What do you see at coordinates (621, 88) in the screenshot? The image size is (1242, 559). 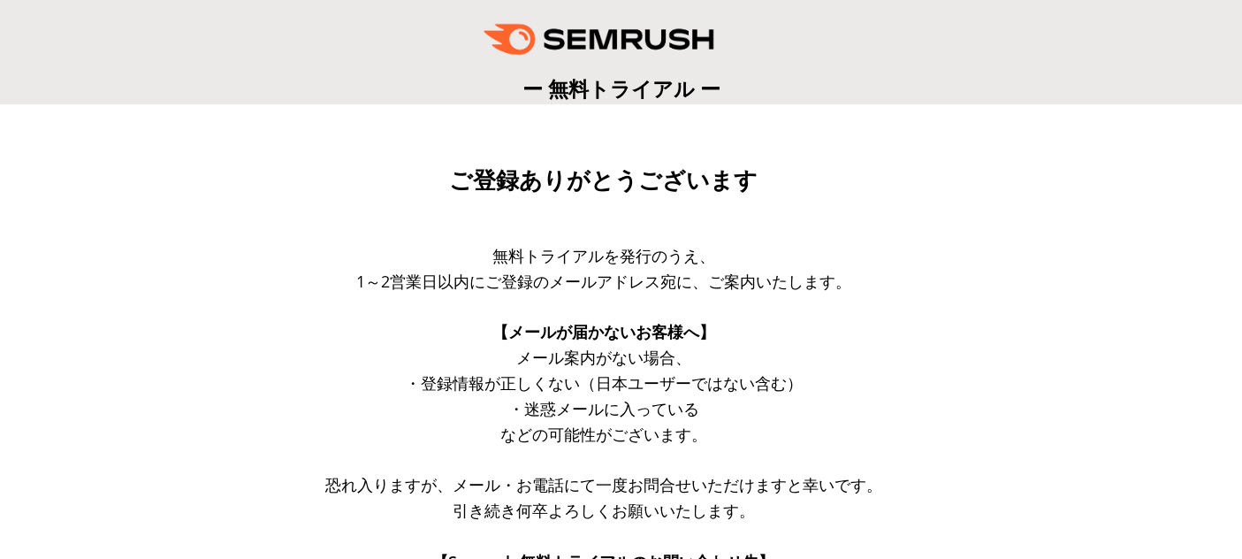 I see `span: ー 無料トライアル ー` at bounding box center [621, 88].